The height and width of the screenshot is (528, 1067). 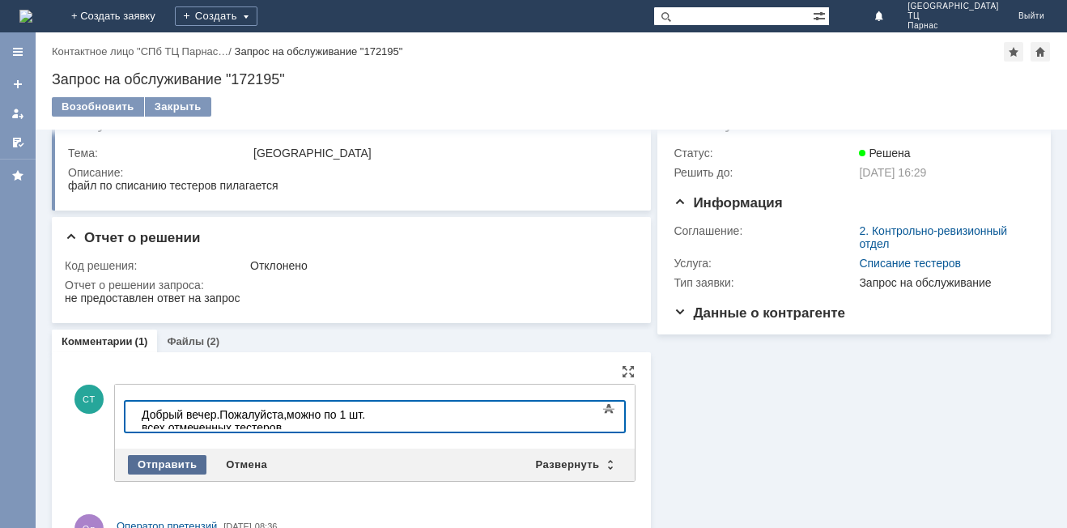 What do you see at coordinates (18, 143) in the screenshot?
I see `a: Мои согласования` at bounding box center [18, 143].